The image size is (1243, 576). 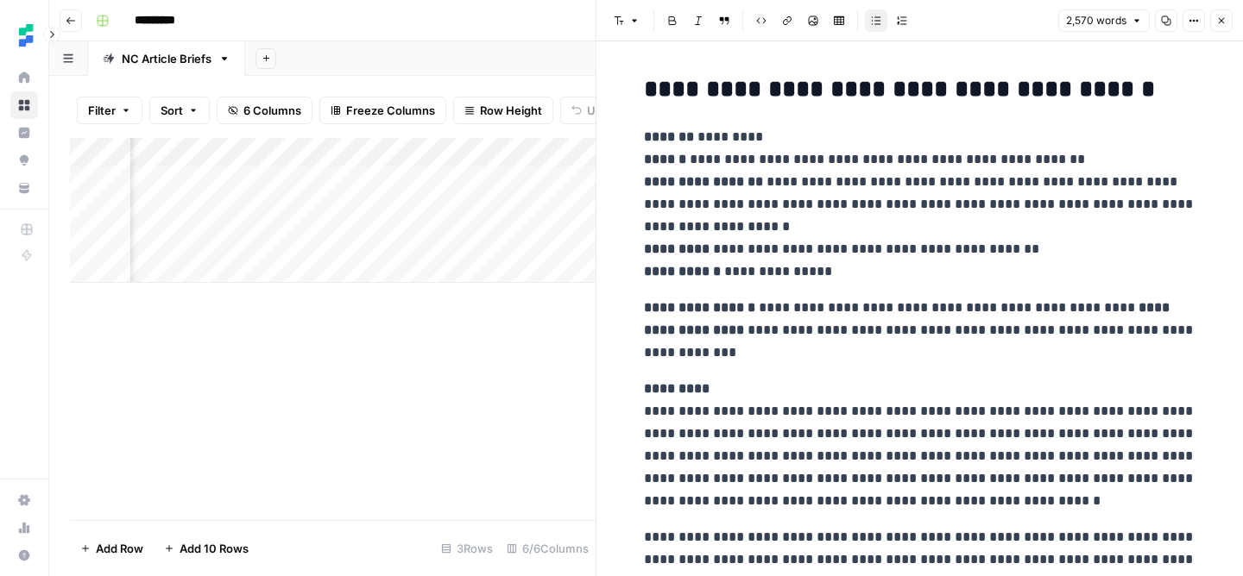 What do you see at coordinates (214, 549) in the screenshot?
I see `span: Add 10 Rows` at bounding box center [214, 549].